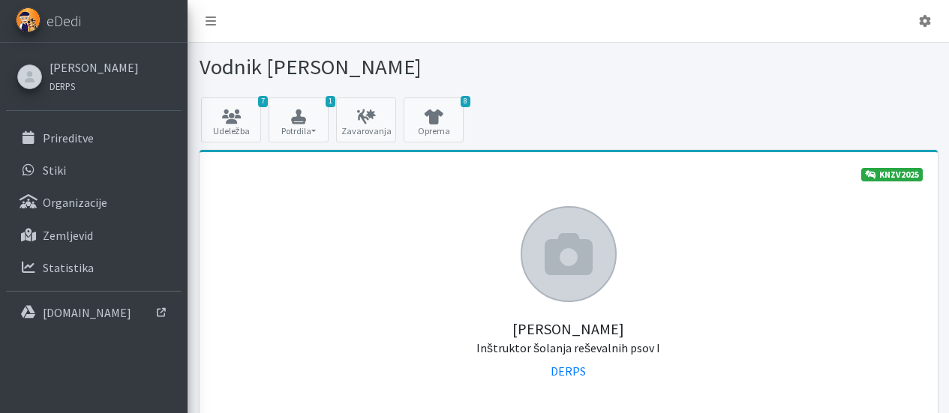  I want to click on img: eDedi, so click(28, 19).